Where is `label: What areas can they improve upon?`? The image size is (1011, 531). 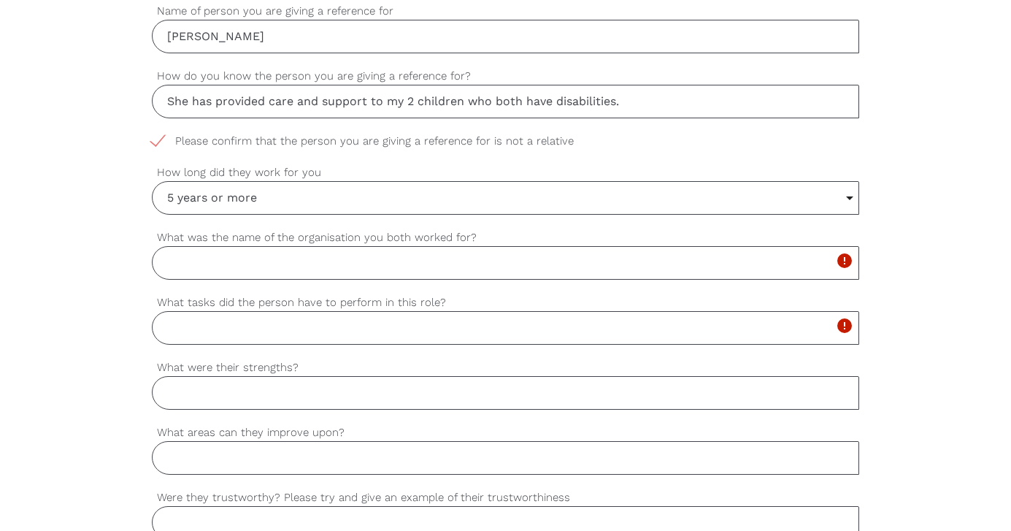
label: What areas can they improve upon? is located at coordinates (506, 432).